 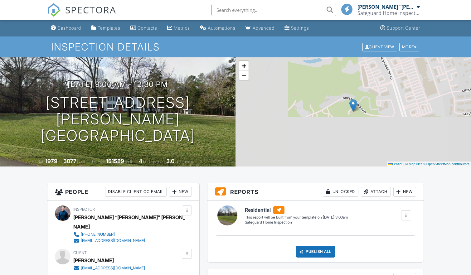 What do you see at coordinates (70, 161) in the screenshot?
I see `div: 3077` at bounding box center [70, 161].